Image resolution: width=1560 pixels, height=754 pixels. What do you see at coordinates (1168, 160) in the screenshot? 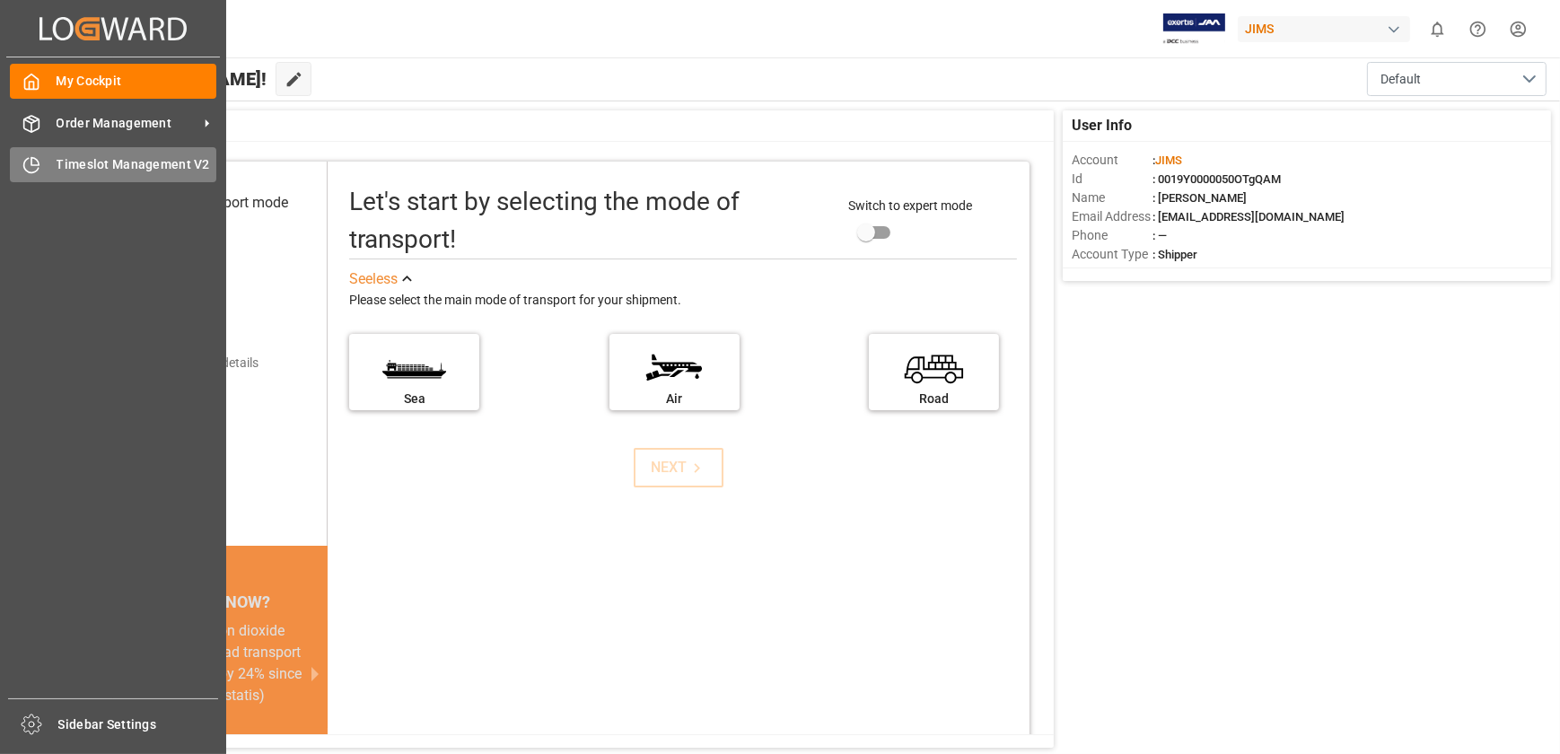
I see `span: JIMS` at bounding box center [1168, 160].